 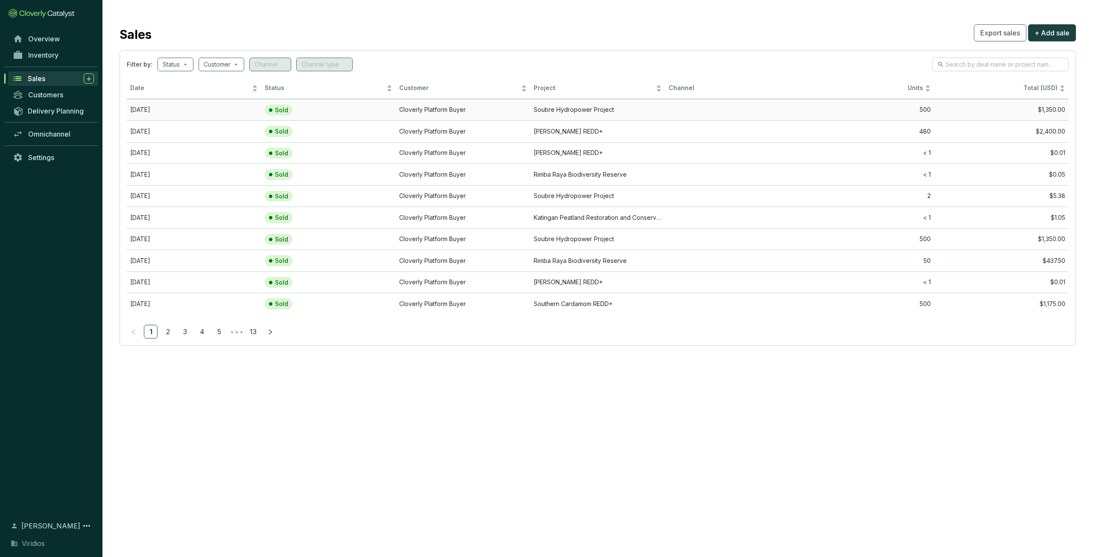 I want to click on span: Inventory, so click(x=43, y=55).